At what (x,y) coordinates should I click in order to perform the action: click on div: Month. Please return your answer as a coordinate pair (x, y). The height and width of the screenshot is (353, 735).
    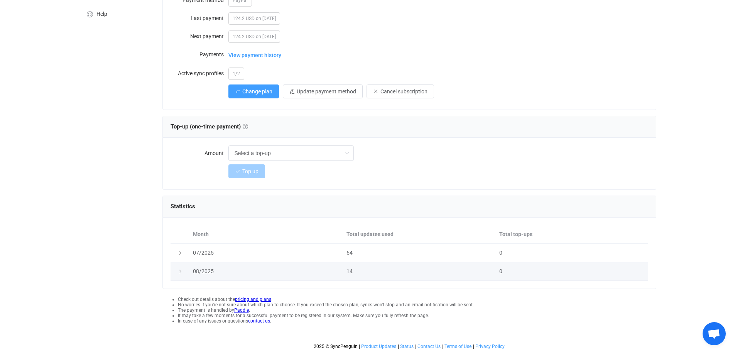
    Looking at the image, I should click on (266, 234).